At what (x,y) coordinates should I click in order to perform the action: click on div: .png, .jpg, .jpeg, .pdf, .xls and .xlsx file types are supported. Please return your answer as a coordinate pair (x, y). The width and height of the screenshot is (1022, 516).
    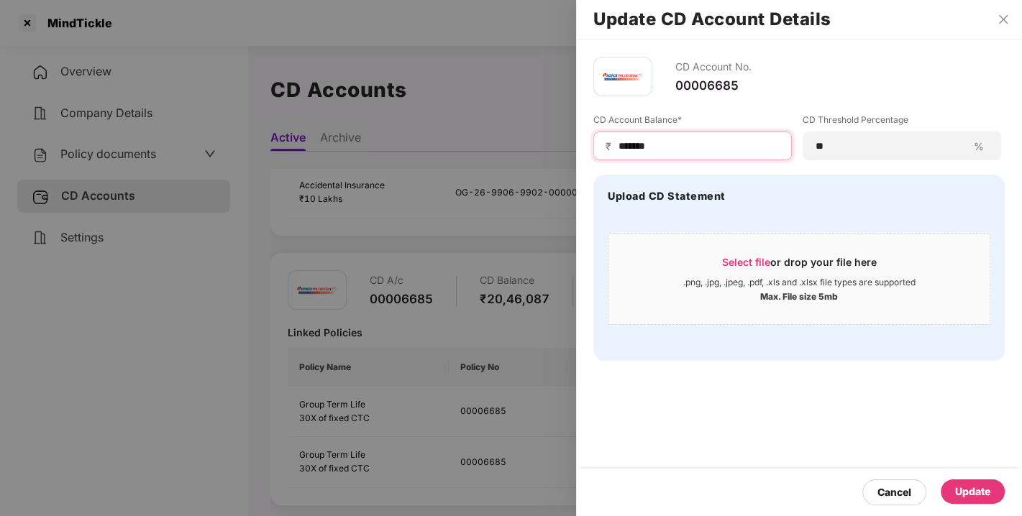
    Looking at the image, I should click on (799, 283).